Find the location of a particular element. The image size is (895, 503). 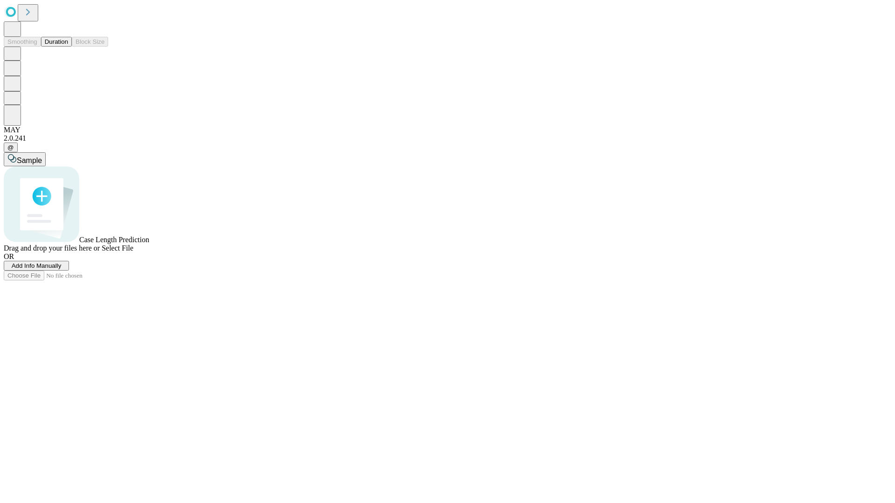

button: Smoothing is located at coordinates (22, 41).